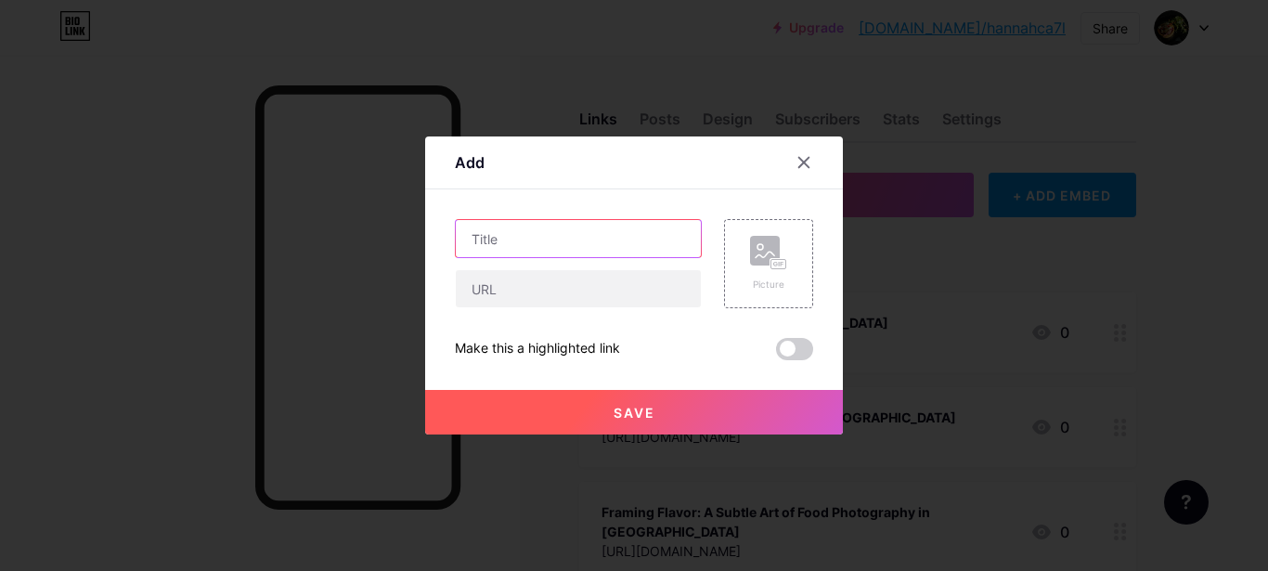  Describe the element at coordinates (578, 239) in the screenshot. I see `input: Title` at that location.